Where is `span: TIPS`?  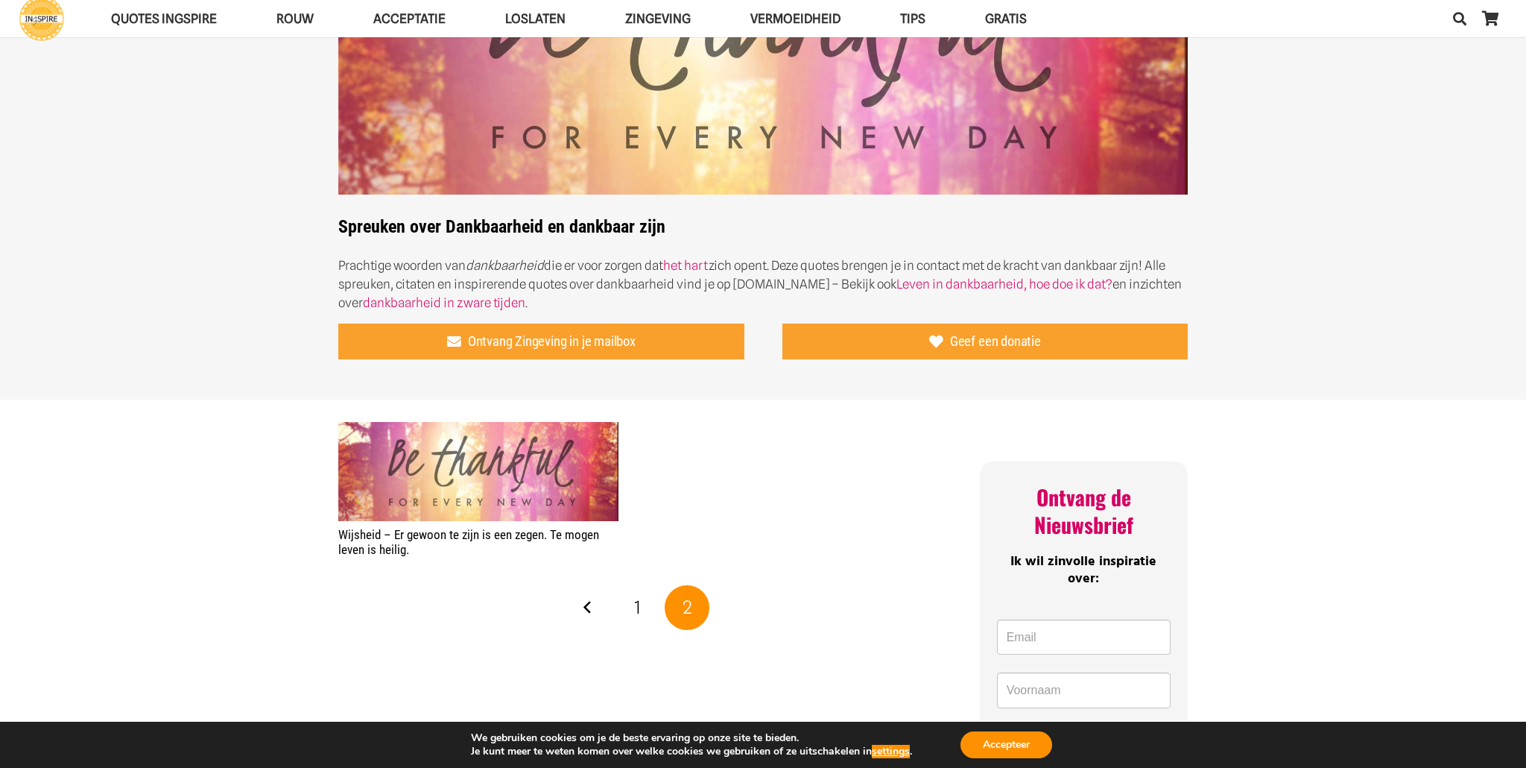 span: TIPS is located at coordinates (913, 19).